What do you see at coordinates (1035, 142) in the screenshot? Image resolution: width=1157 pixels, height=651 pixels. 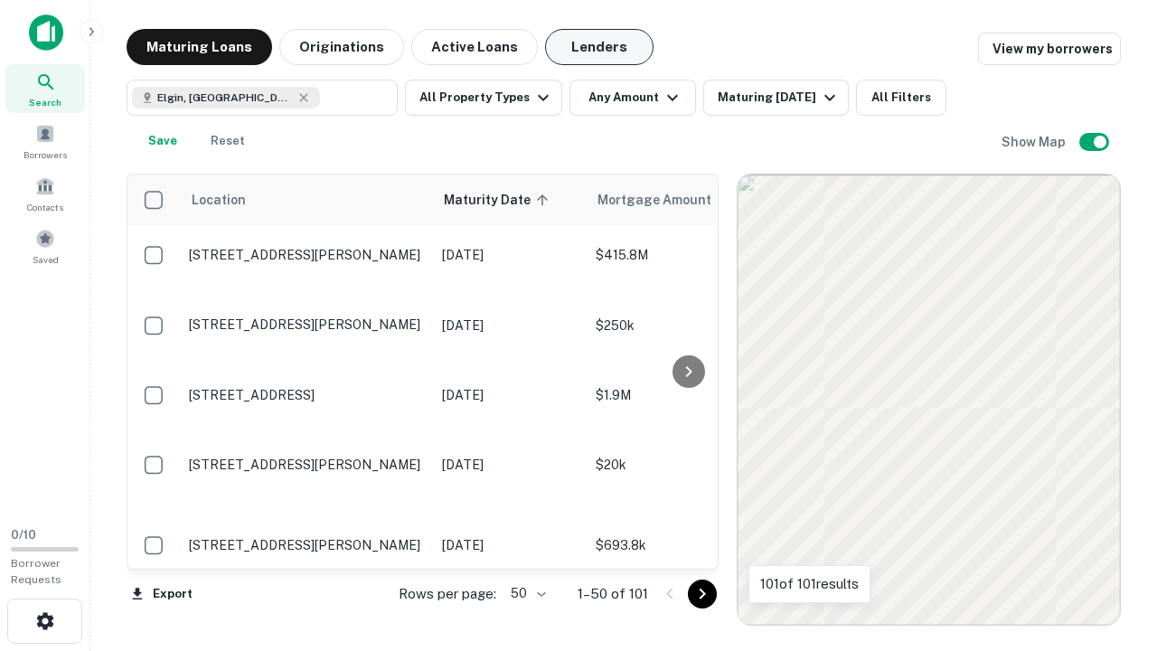 I see `h6: Show Map` at bounding box center [1035, 142].